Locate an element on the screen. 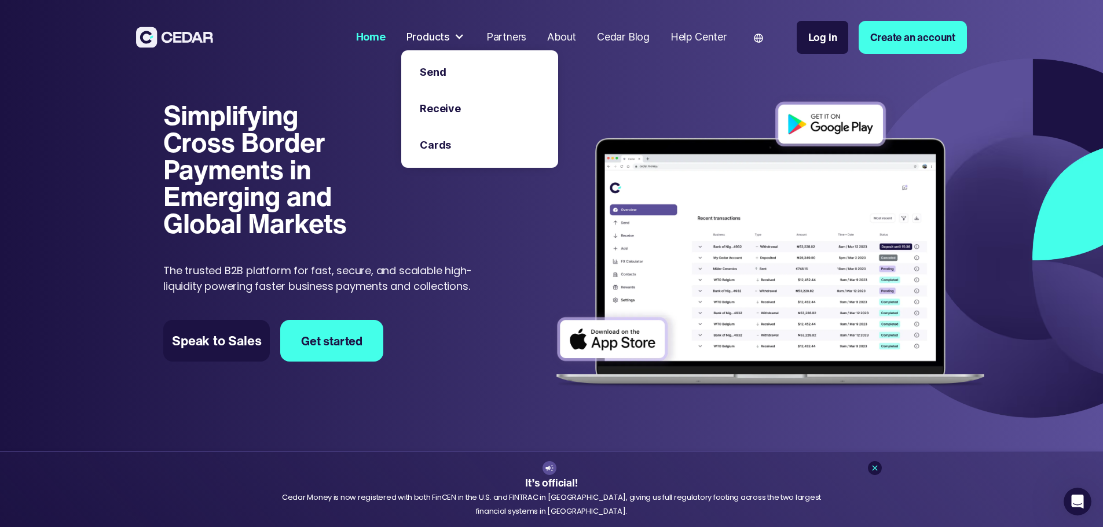 The width and height of the screenshot is (1103, 527). img: Dashboard of transactions is located at coordinates (770, 245).